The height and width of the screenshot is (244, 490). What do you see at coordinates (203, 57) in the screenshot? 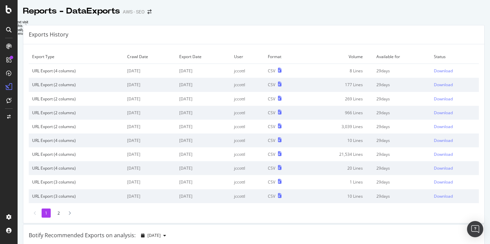
I see `td: Export Date` at bounding box center [203, 57].